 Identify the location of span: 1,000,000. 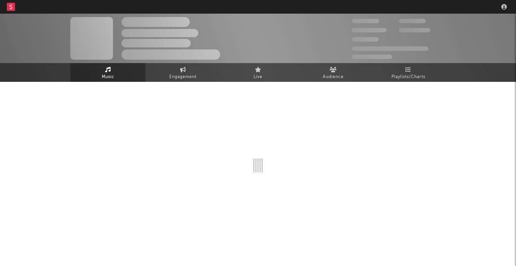
(415, 30).